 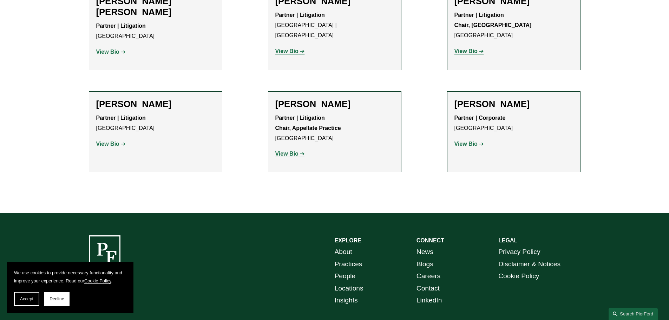 I want to click on a: Careers, so click(x=429, y=276).